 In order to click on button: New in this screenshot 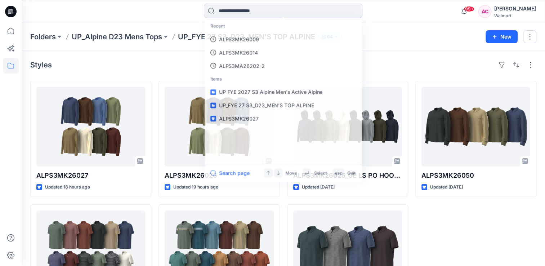, I will do `click(502, 37)`.